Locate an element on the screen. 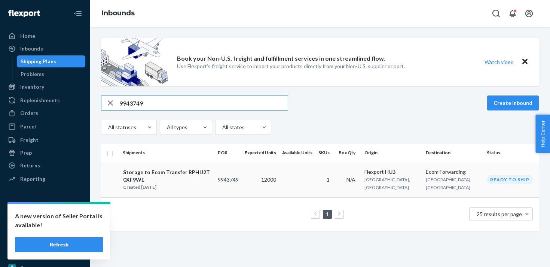 This screenshot has width=550, height=267. input: Search inbounds by name, destination, msku... is located at coordinates (204, 103).